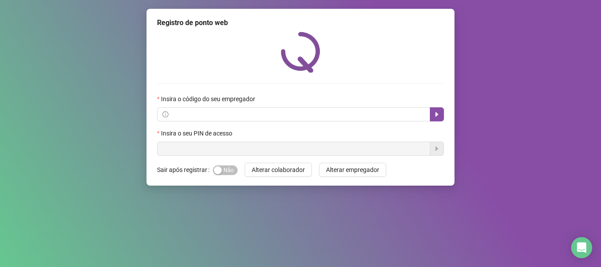  What do you see at coordinates (582, 248) in the screenshot?
I see `div: Open Intercom Messenger` at bounding box center [582, 248].